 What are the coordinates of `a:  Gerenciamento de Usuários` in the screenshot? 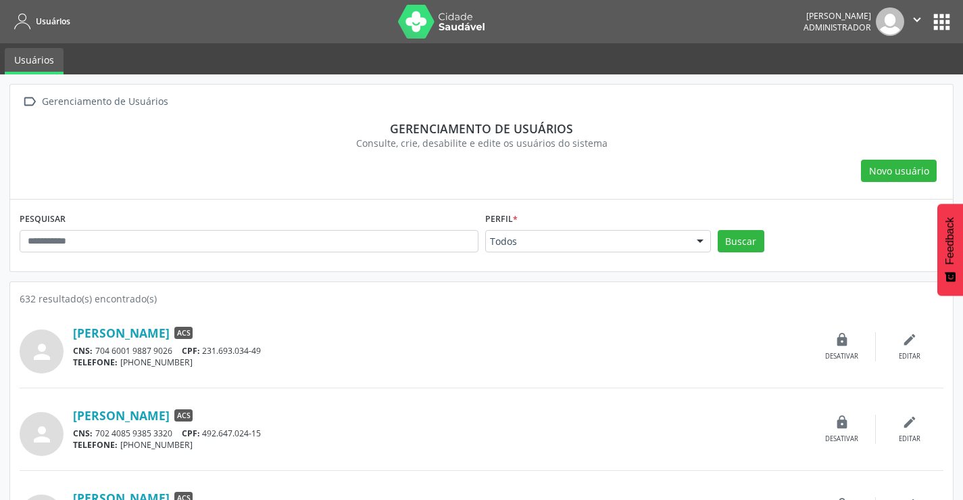 It's located at (95, 101).